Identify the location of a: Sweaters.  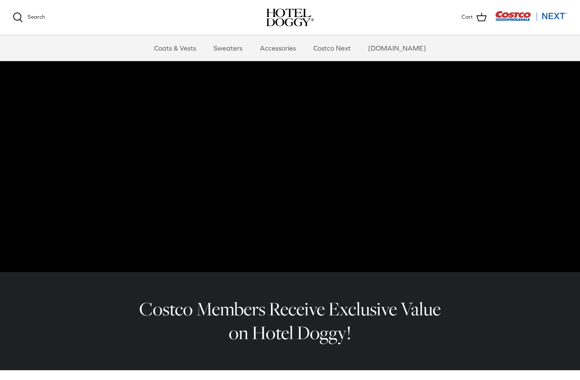
(228, 48).